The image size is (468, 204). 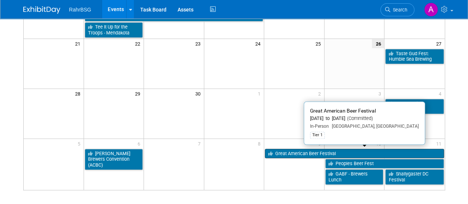 What do you see at coordinates (440, 143) in the screenshot?
I see `span: 11` at bounding box center [440, 143].